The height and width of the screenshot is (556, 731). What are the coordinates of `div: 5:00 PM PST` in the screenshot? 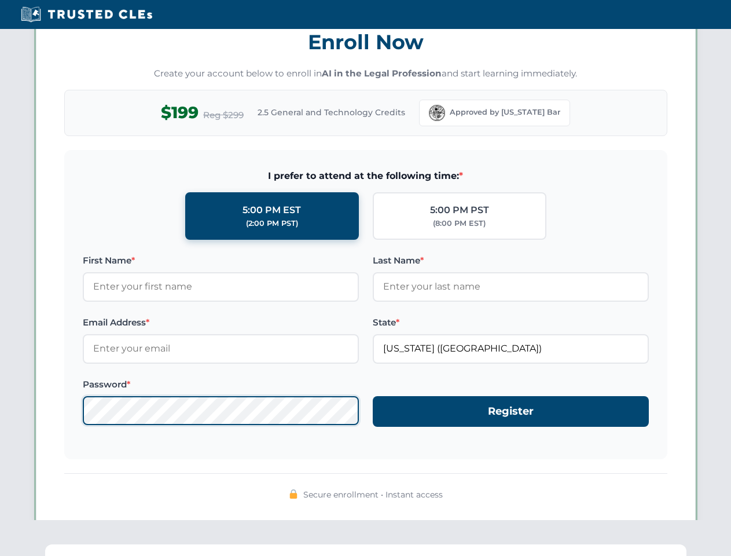 It's located at (459, 210).